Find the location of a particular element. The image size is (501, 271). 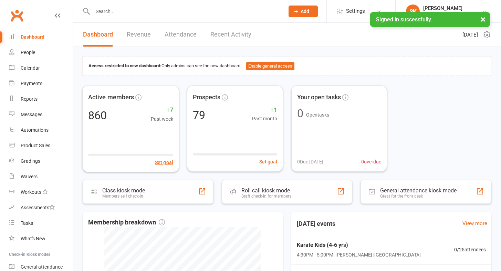

a: Waivers is located at coordinates (41, 176).